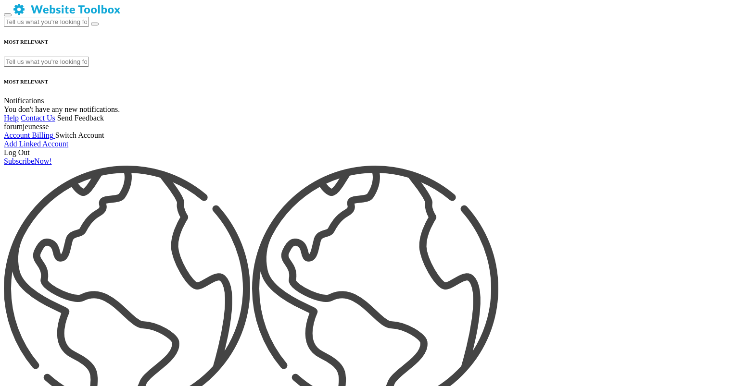  What do you see at coordinates (26, 126) in the screenshot?
I see `span: forumjeunesse` at bounding box center [26, 126].